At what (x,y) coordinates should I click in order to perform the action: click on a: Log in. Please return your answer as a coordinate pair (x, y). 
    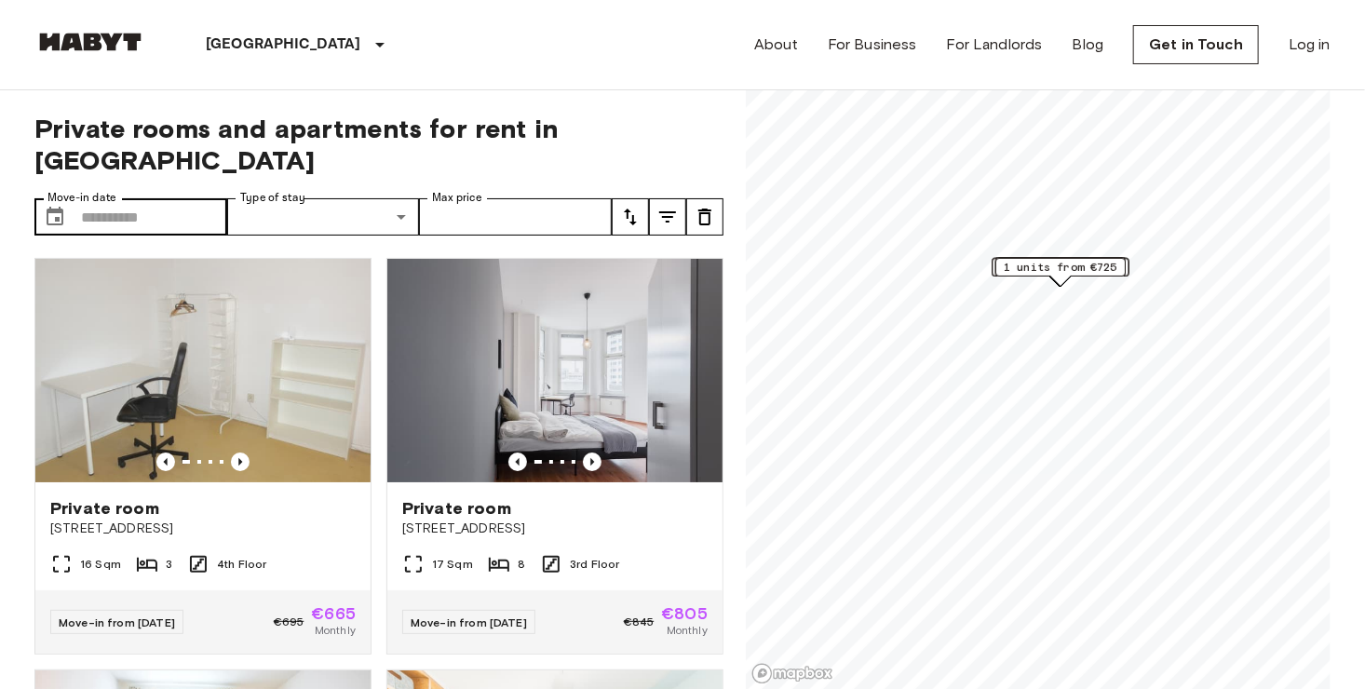
    Looking at the image, I should click on (1309, 45).